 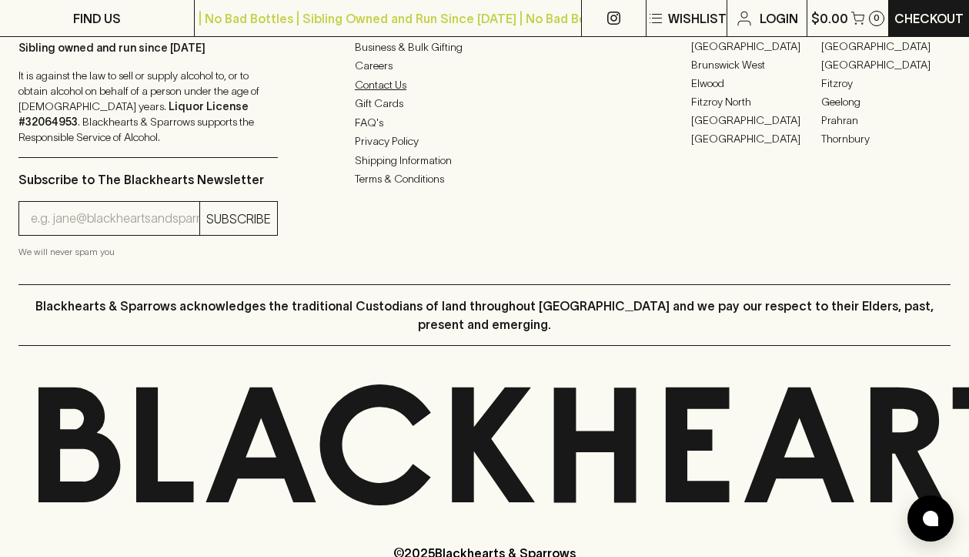 What do you see at coordinates (877, 18) in the screenshot?
I see `p: 0` at bounding box center [877, 18].